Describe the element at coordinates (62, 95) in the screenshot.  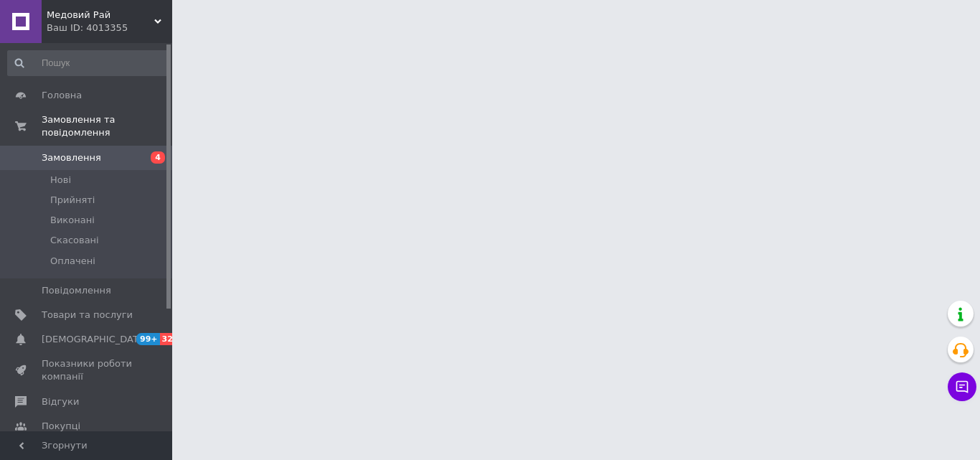
I see `span: Головна` at that location.